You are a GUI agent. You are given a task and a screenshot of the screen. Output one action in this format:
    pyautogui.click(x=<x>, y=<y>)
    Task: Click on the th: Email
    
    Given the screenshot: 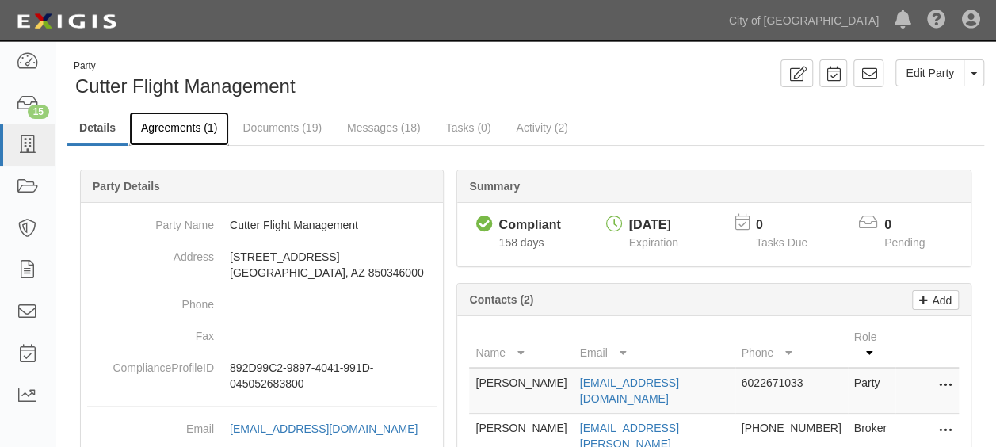 What is the action you would take?
    pyautogui.click(x=655, y=345)
    